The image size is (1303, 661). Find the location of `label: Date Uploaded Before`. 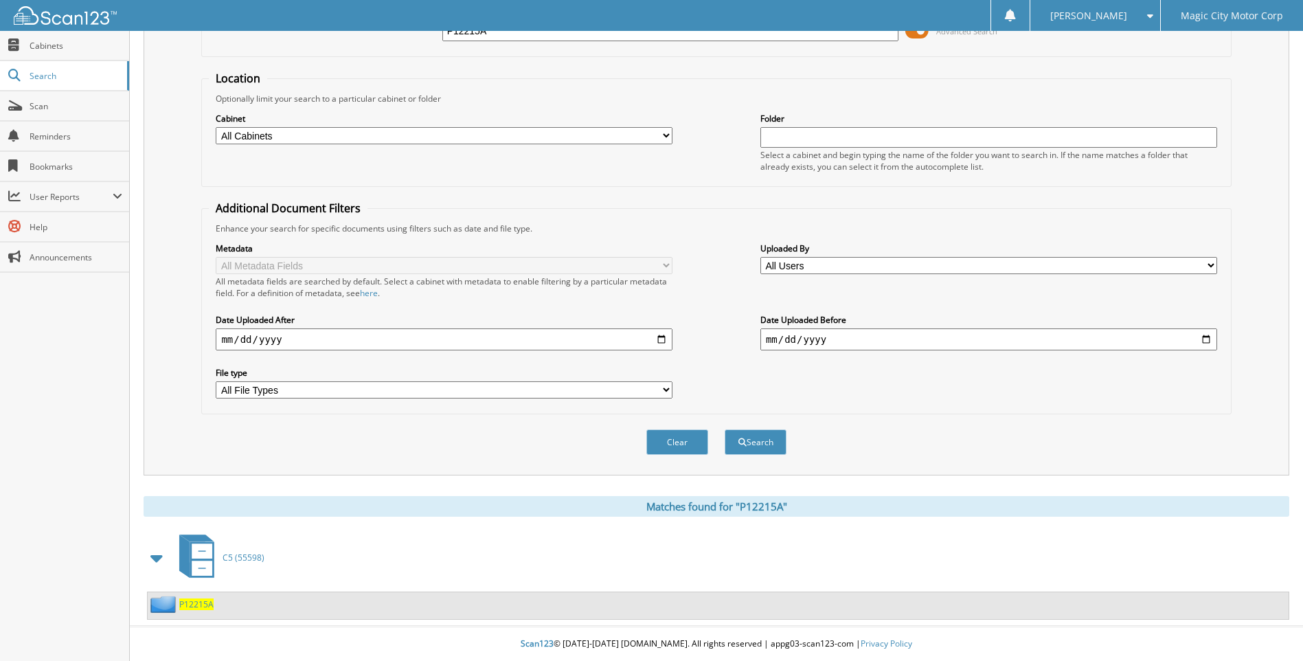

label: Date Uploaded Before is located at coordinates (988, 319).